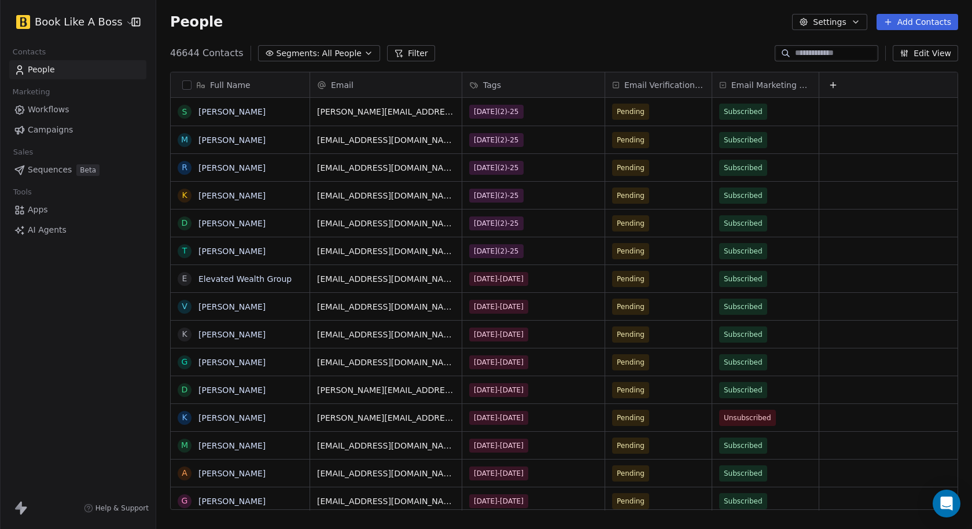 The width and height of the screenshot is (972, 529). I want to click on div: E, so click(185, 278).